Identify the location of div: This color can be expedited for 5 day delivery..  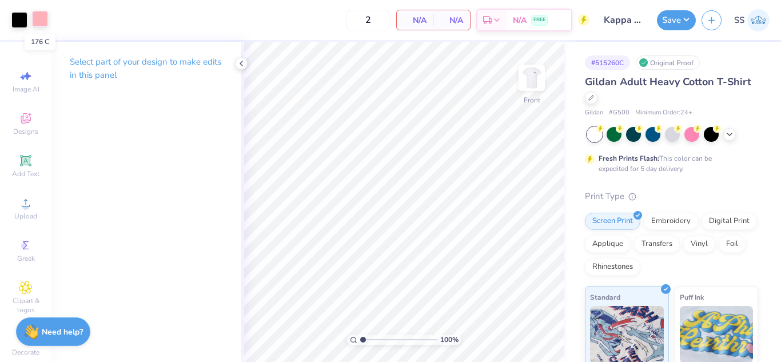
(669, 164).